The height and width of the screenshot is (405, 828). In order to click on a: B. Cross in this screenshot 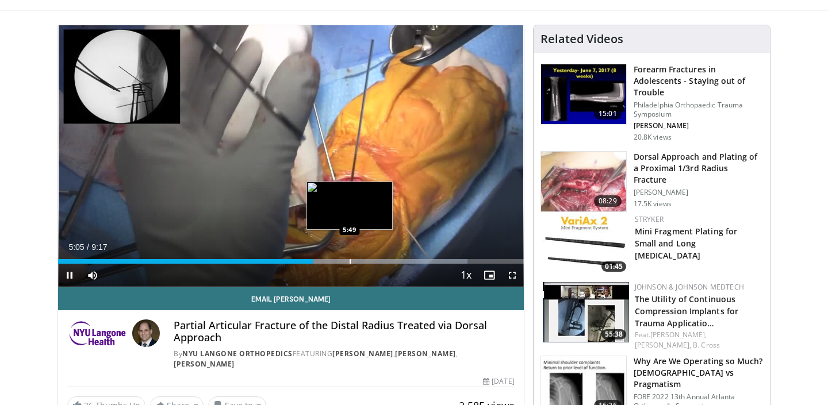, I will do `click(706, 345)`.